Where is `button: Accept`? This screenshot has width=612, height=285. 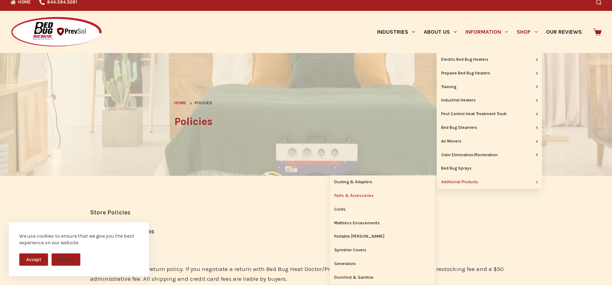
button: Accept is located at coordinates (34, 259).